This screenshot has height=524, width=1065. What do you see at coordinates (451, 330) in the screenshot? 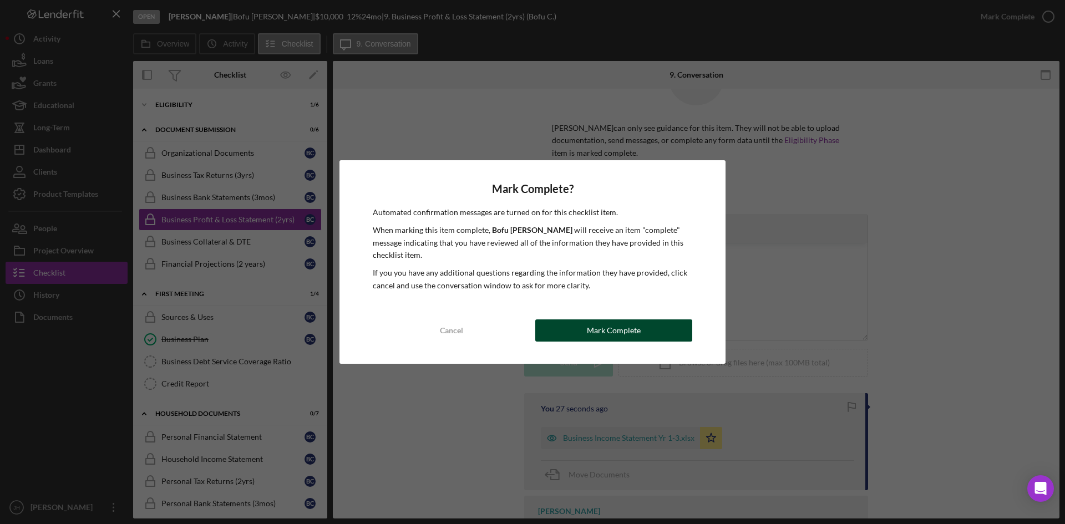
I see `button: Cancel` at bounding box center [451, 330].